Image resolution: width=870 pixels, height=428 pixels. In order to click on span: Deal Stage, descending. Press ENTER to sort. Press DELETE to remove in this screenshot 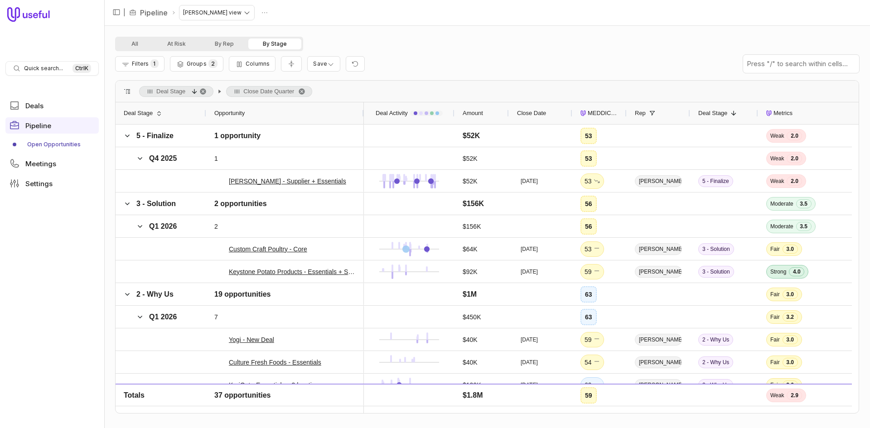, I will do `click(176, 92)`.